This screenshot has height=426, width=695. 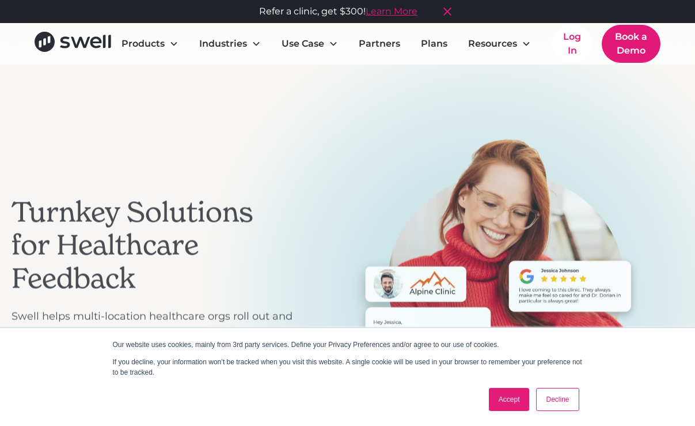 What do you see at coordinates (153, 245) in the screenshot?
I see `h2: Turnkey Solutions for Healthcare Feedback` at bounding box center [153, 245].